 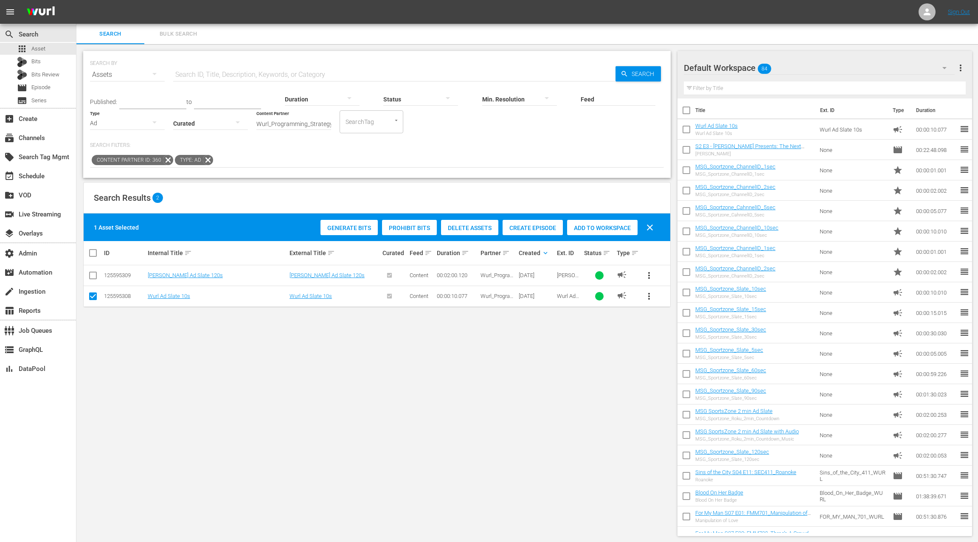 I want to click on span: Automation, so click(x=9, y=272).